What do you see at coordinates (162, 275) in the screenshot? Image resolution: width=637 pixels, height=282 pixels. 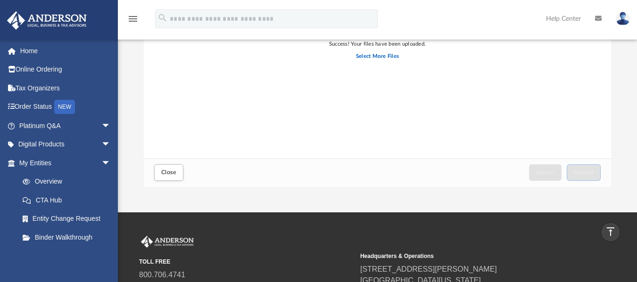 I see `a: 800.706.4741` at bounding box center [162, 275].